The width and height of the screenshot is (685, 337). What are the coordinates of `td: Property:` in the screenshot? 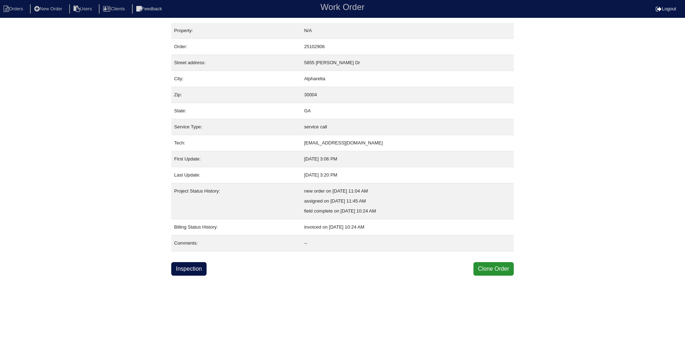 It's located at (236, 31).